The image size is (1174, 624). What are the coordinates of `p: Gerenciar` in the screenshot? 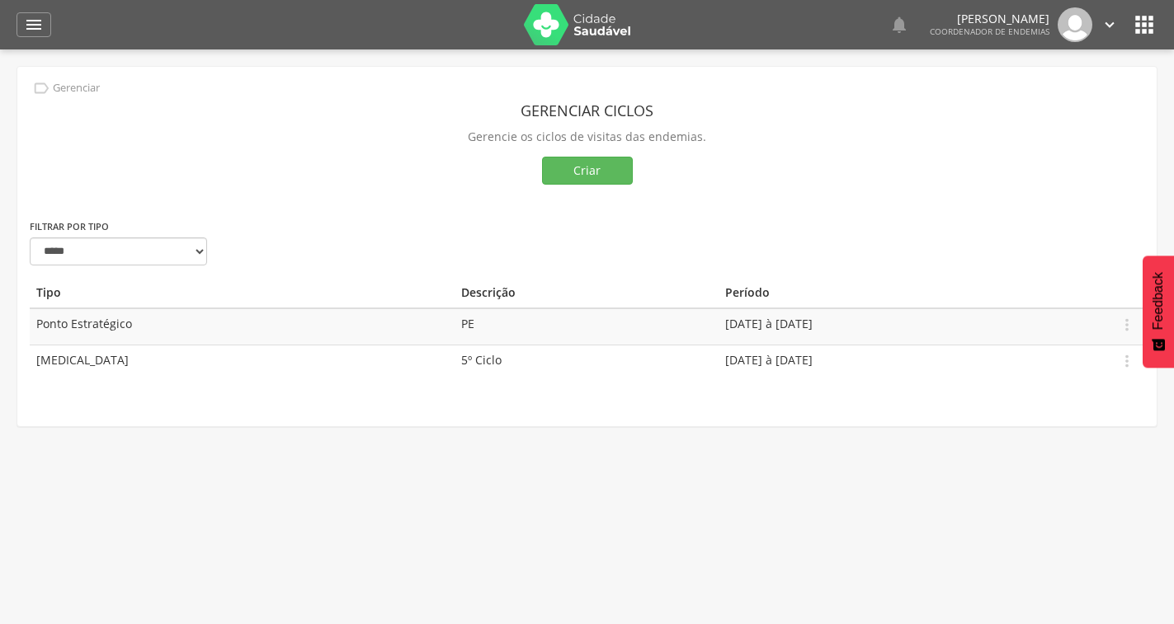 It's located at (76, 88).